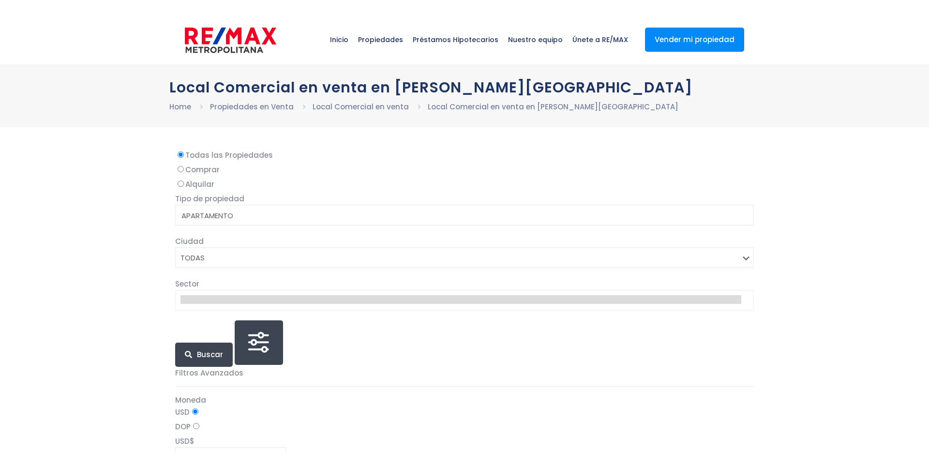 The height and width of the screenshot is (452, 929). Describe the element at coordinates (455, 40) in the screenshot. I see `span: Préstamos Hipotecarios` at that location.